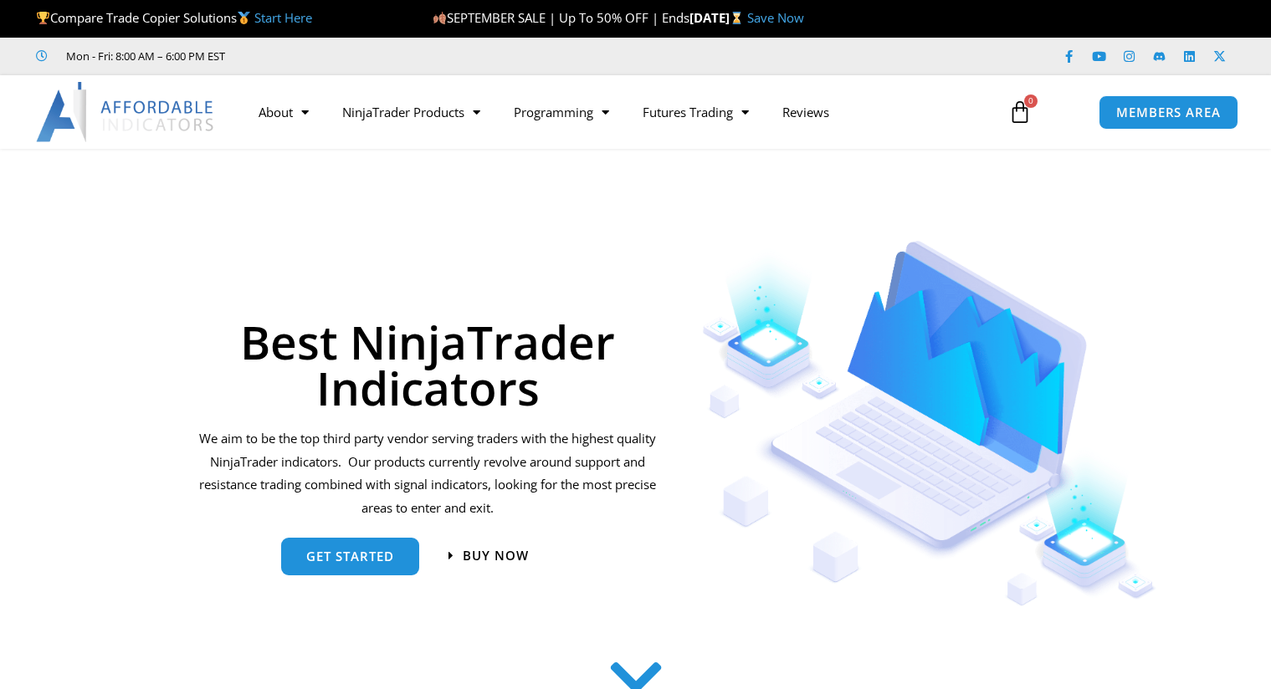 The width and height of the screenshot is (1271, 689). What do you see at coordinates (284, 112) in the screenshot?
I see `a: About` at bounding box center [284, 112].